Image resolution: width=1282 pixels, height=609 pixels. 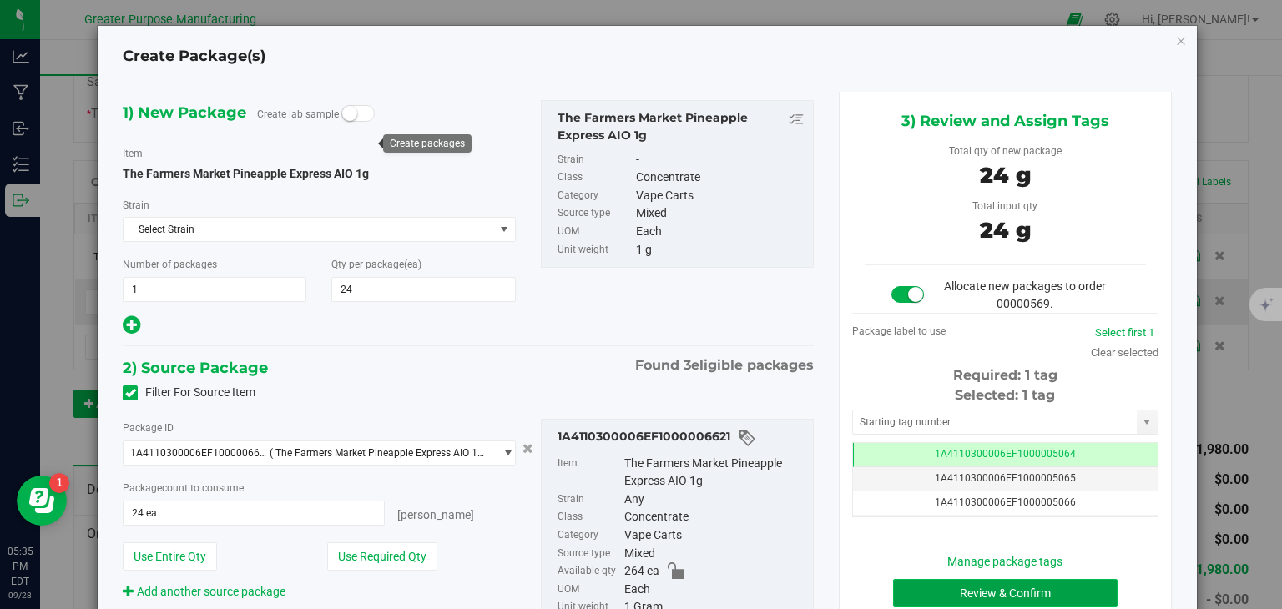 I want to click on button: Use Entire Qty, so click(x=169, y=557).